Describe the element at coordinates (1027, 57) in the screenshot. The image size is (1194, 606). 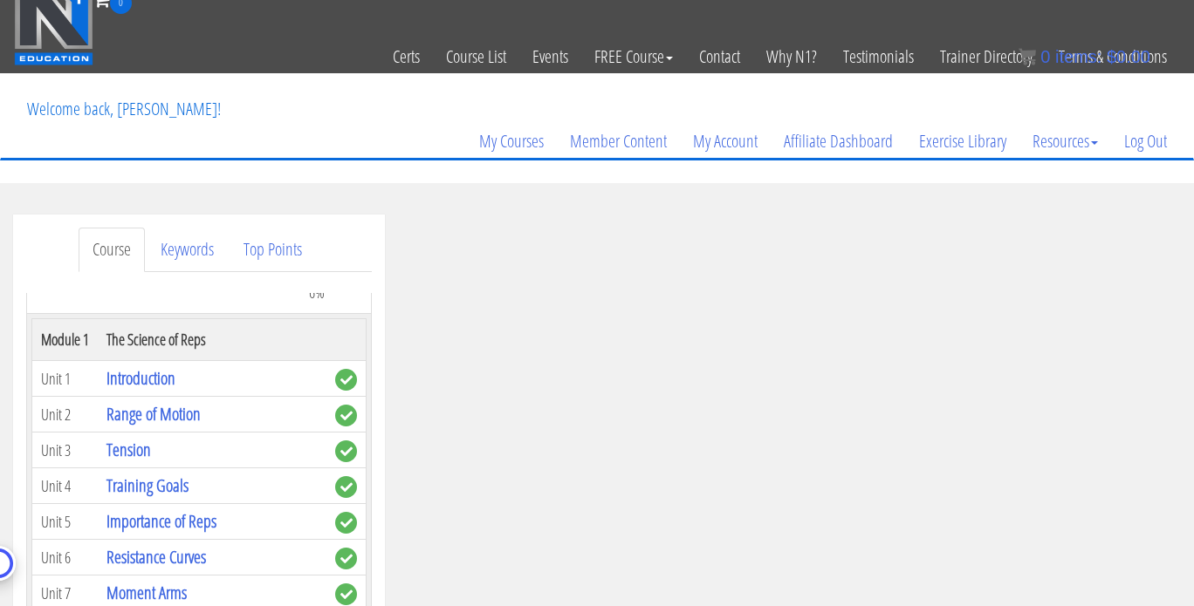
I see `img: icon11.png` at that location.